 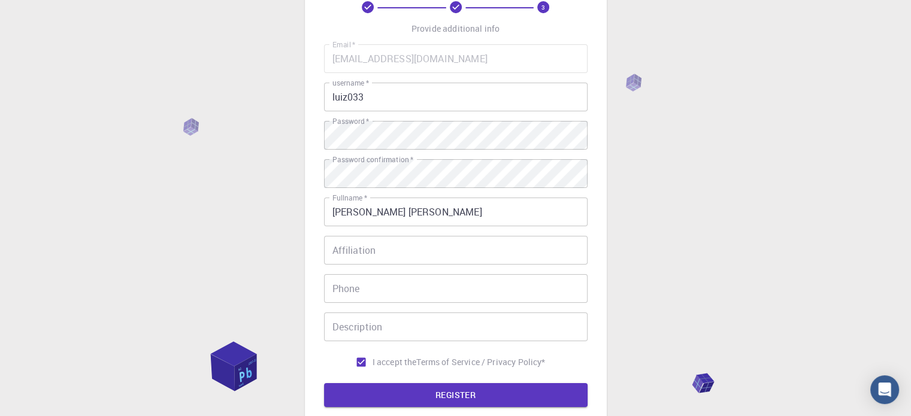 What do you see at coordinates (543, 7) in the screenshot?
I see `text: 3` at bounding box center [543, 7].